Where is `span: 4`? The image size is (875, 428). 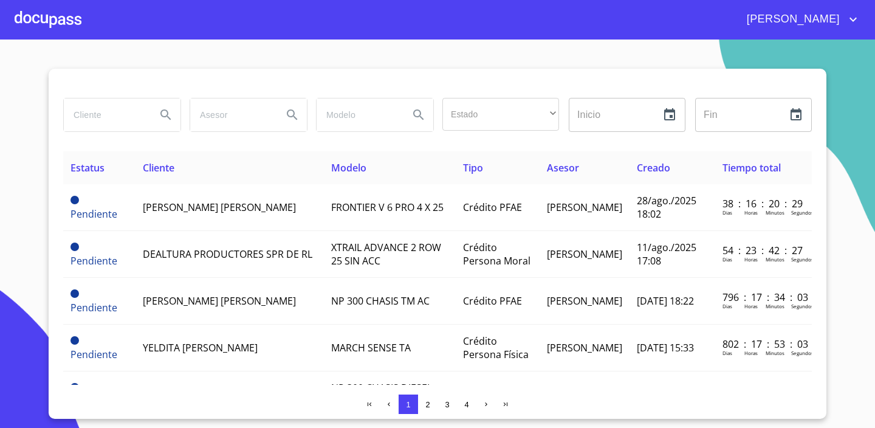
span: 4 is located at coordinates (466, 404).